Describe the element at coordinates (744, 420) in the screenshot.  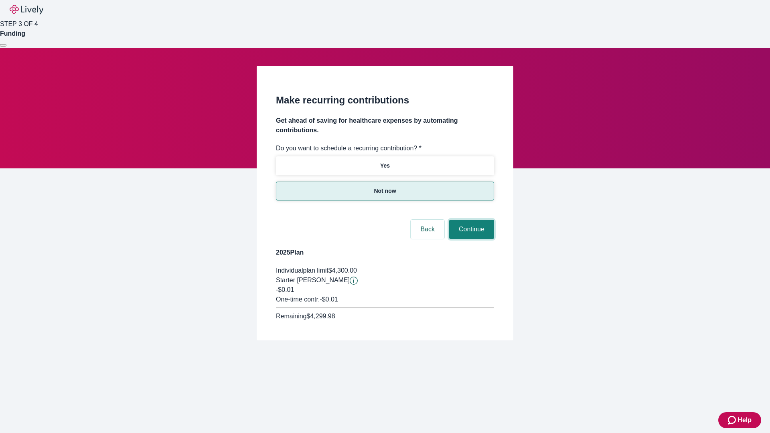
I see `span: Help` at that location.